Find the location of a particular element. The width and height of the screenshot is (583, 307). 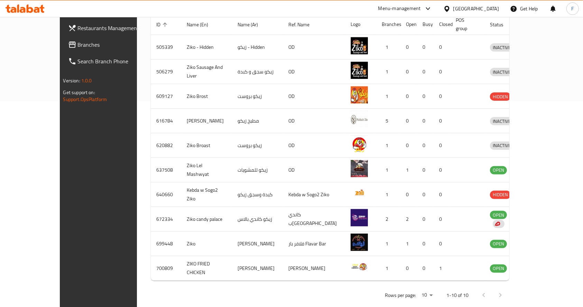

td: 637508 is located at coordinates (166, 170).